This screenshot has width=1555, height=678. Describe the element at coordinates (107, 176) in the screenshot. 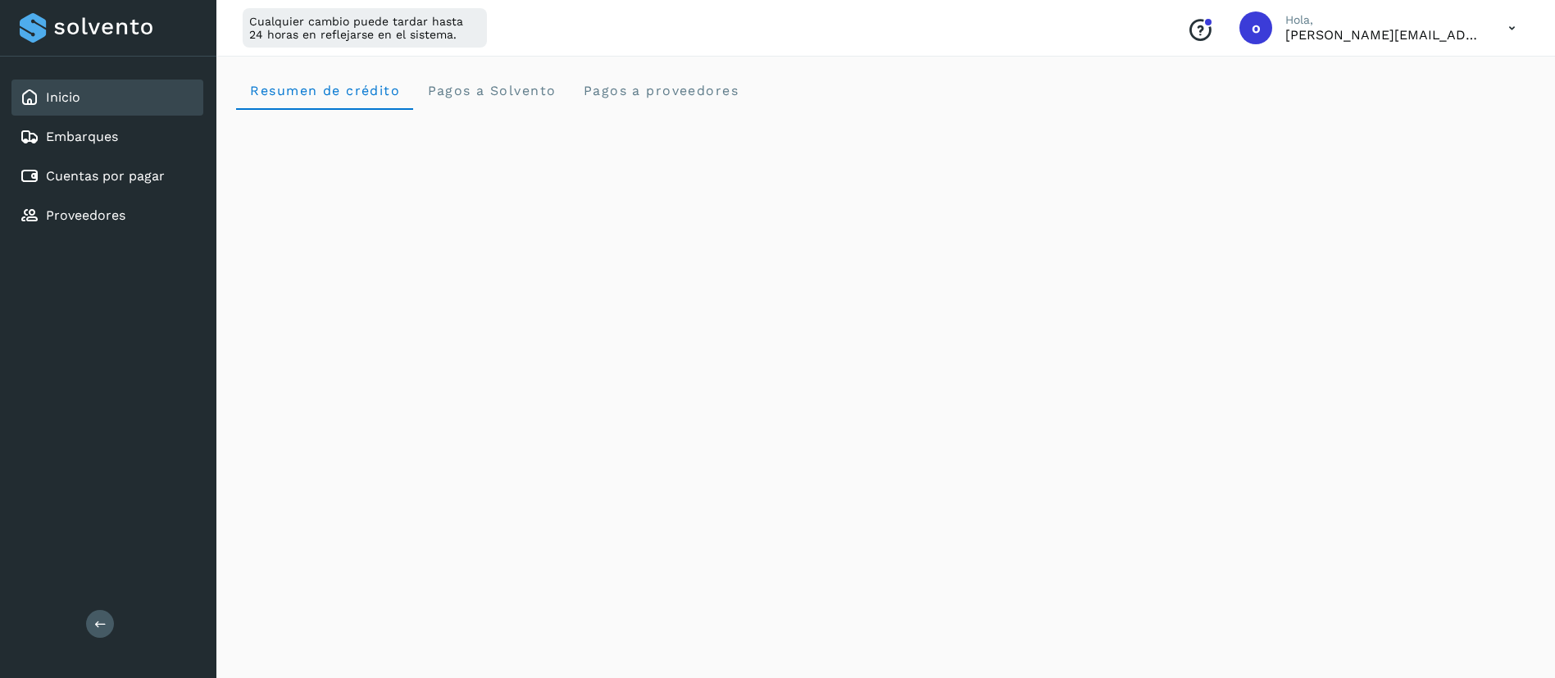

I see `div: Cuentas por pagar` at that location.